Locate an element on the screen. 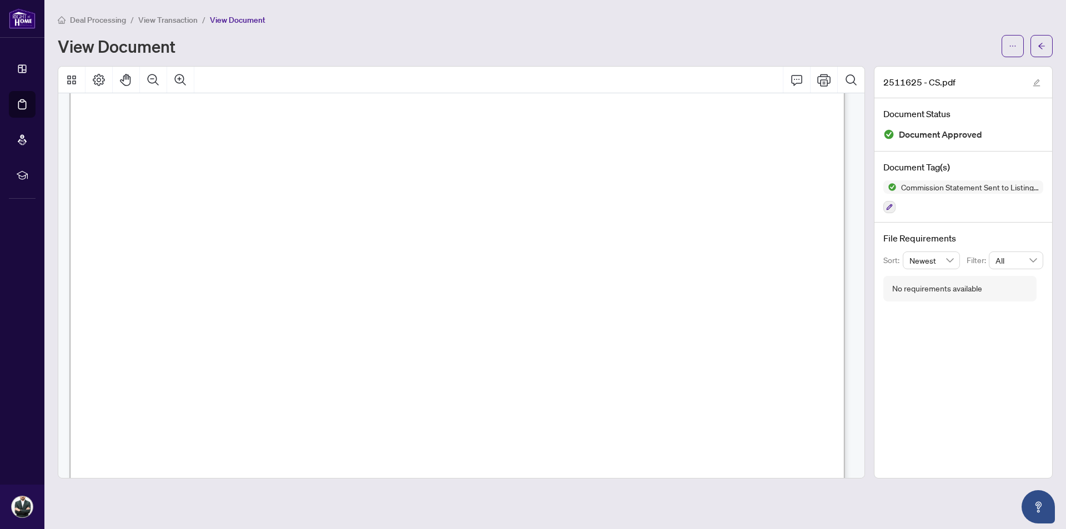  span: arrow-left is located at coordinates (1042, 46).